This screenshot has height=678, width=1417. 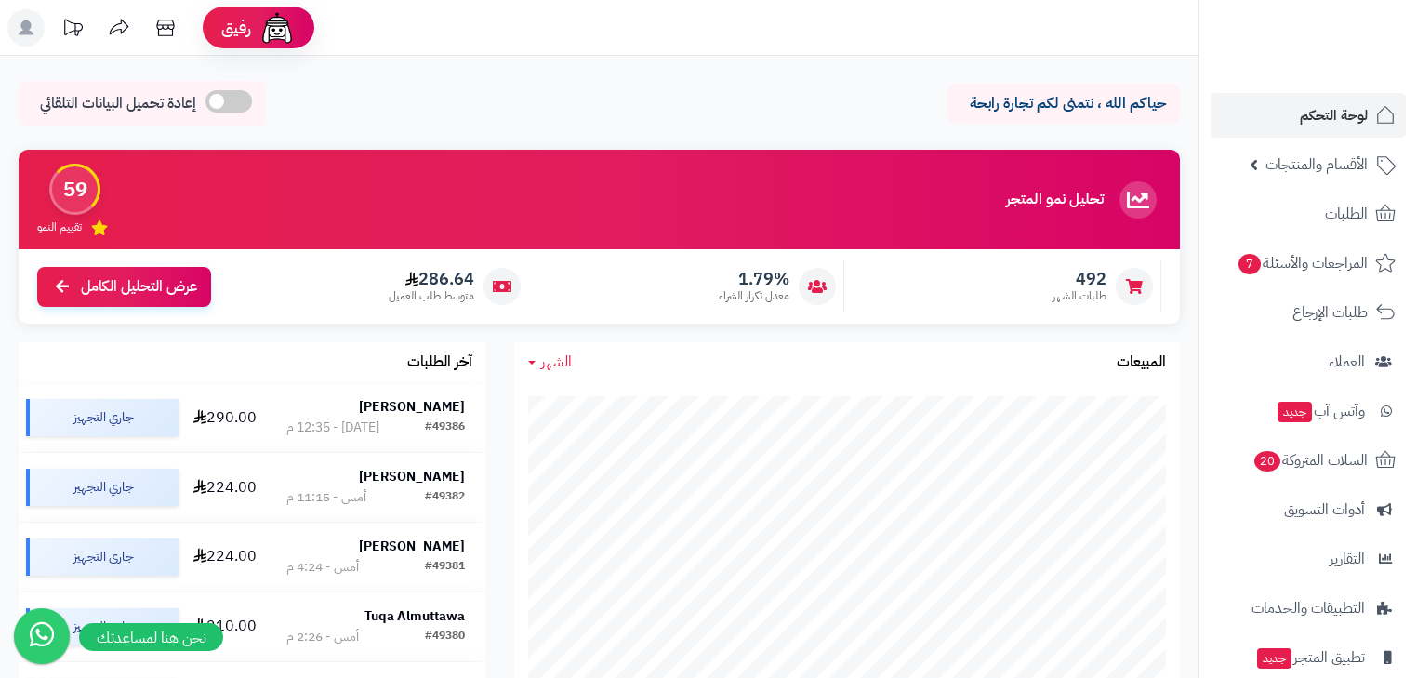 What do you see at coordinates (1308, 312) in the screenshot?
I see `a: طلبات الإرجاع` at bounding box center [1308, 312].